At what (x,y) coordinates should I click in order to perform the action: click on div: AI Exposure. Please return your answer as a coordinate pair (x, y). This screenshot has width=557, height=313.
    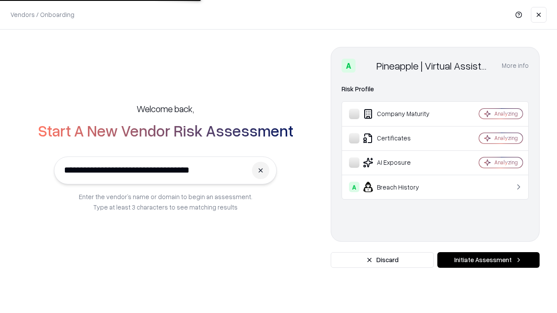
    Looking at the image, I should click on (401, 163).